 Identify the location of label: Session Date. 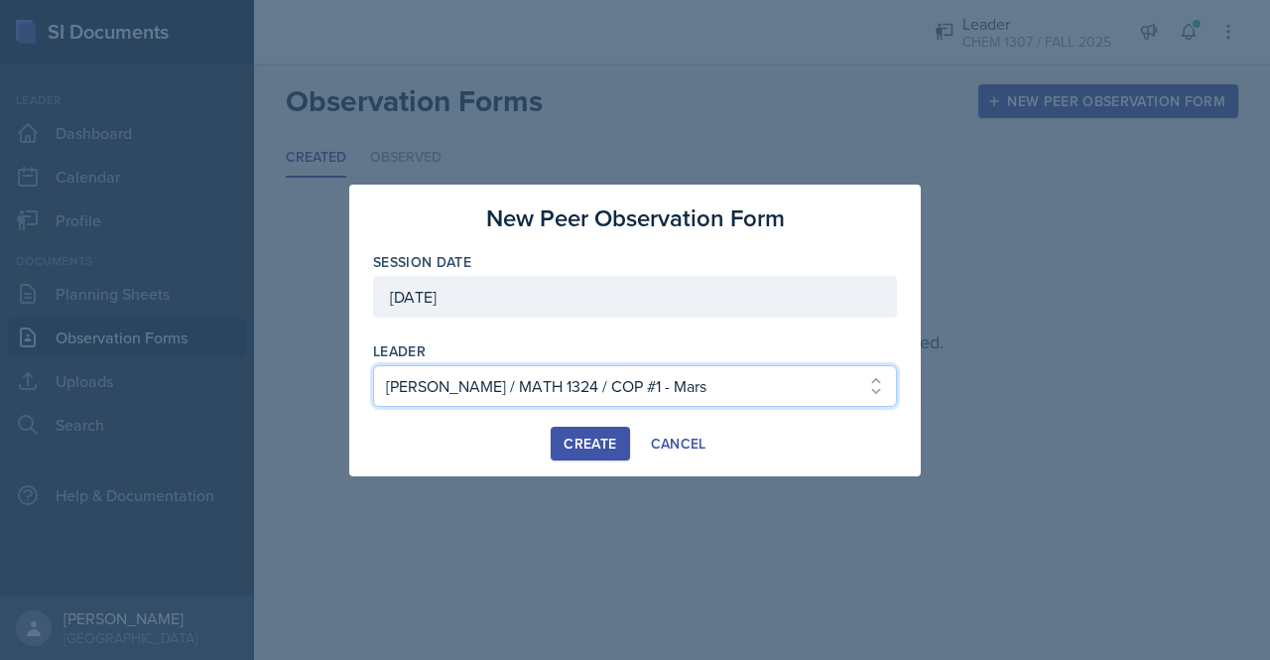
(422, 262).